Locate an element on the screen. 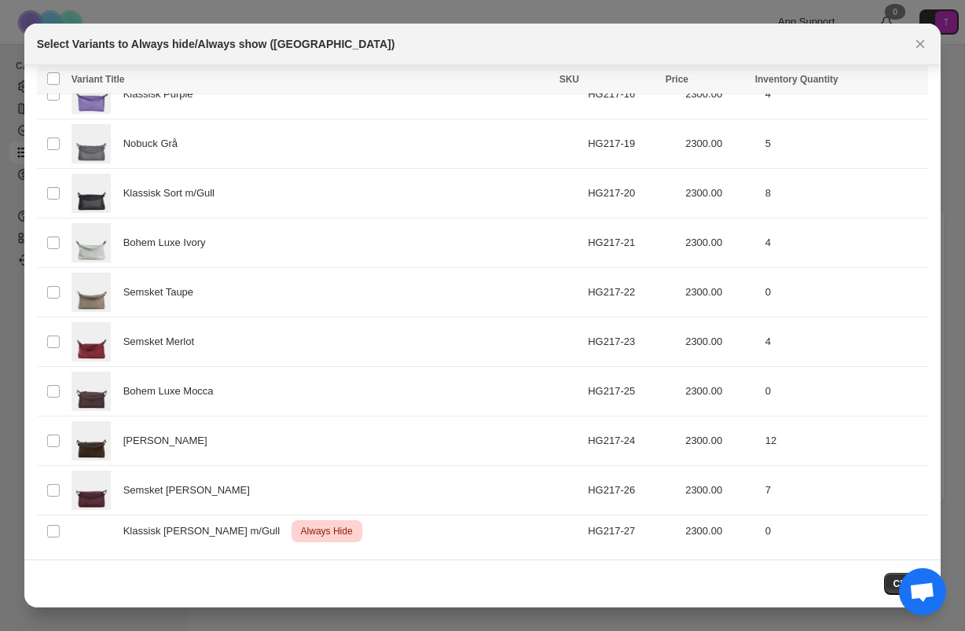 The height and width of the screenshot is (631, 965). img: Lucca-klassisk-purple-hippi-grace_a971d77c-7c9c-4864-bf62-fc6437250fb6.jpg is located at coordinates (91, 94).